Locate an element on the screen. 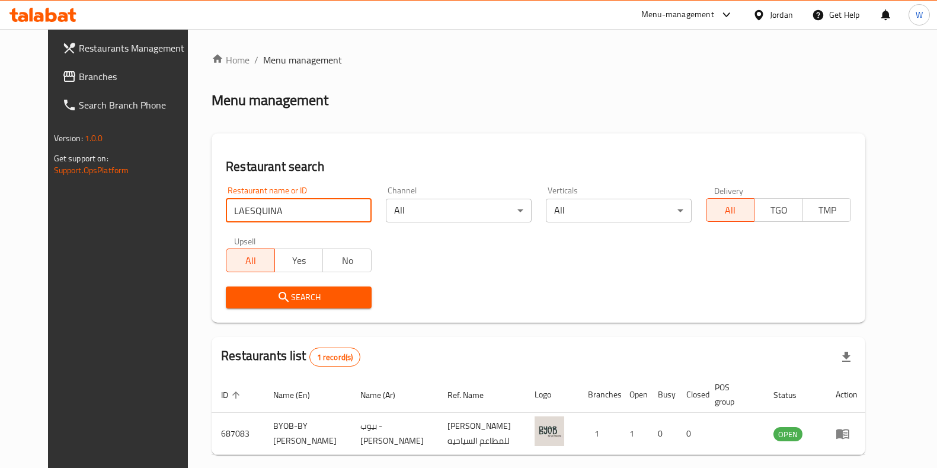  th: Action is located at coordinates (846, 394).